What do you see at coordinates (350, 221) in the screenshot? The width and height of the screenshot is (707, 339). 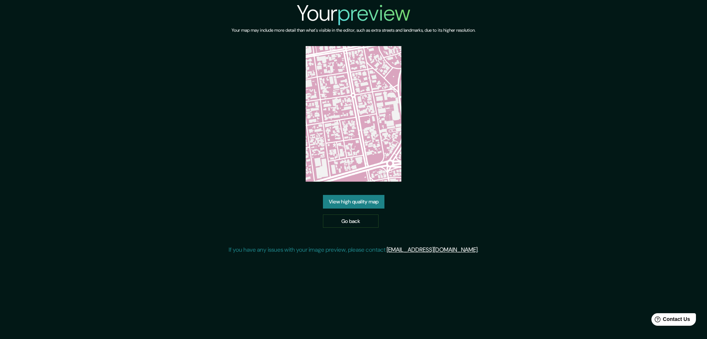 I see `a: Go back` at bounding box center [350, 221].